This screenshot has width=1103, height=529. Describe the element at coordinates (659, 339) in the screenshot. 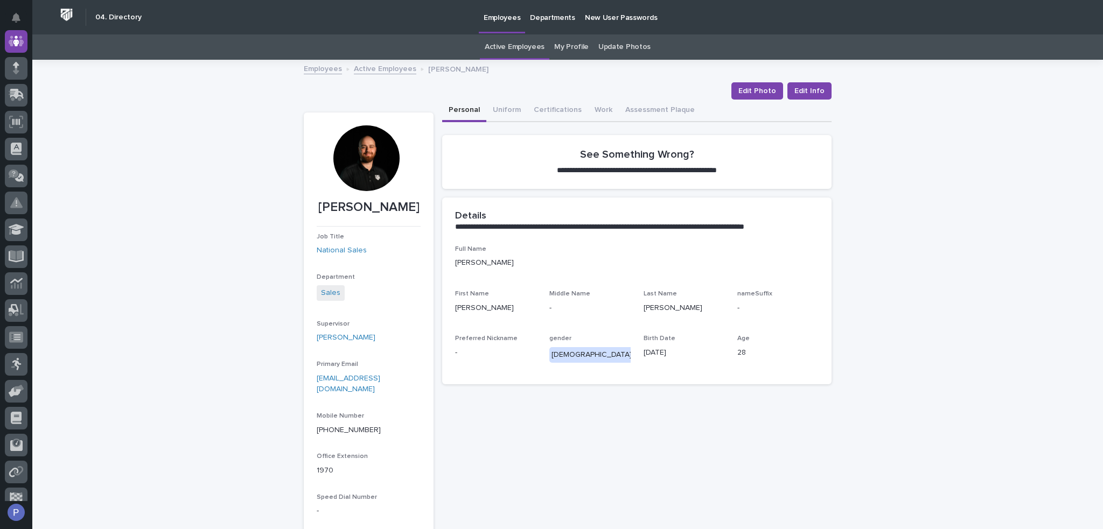

I see `span: Birth Date` at that location.